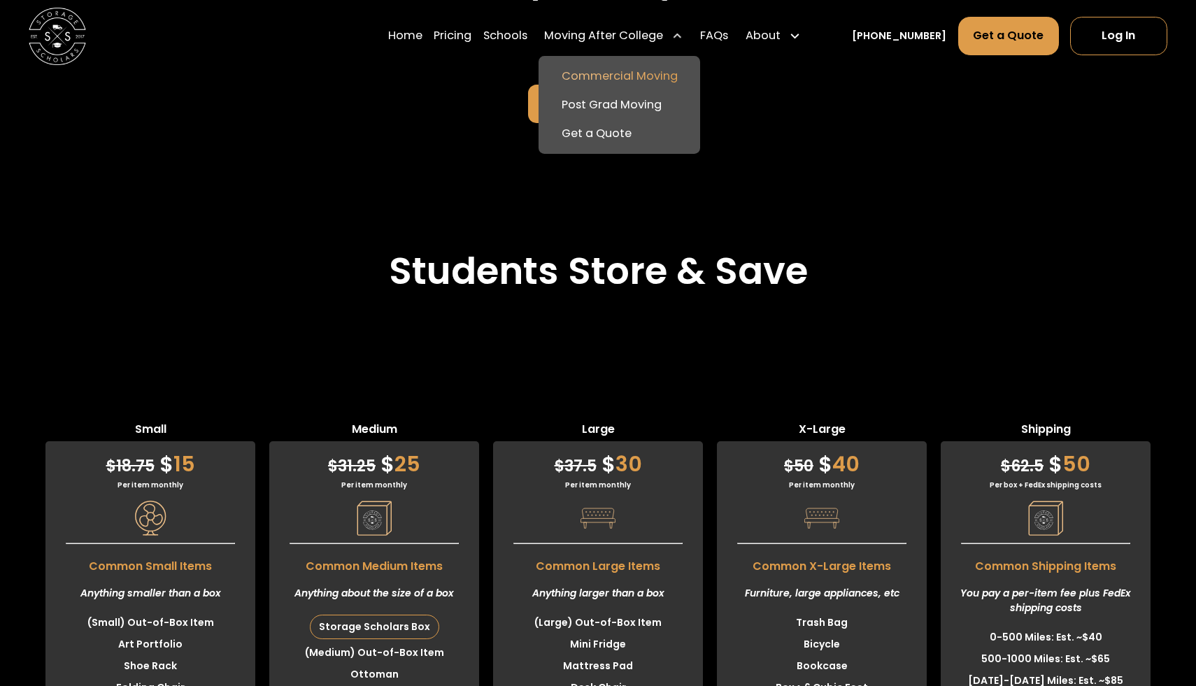  Describe the element at coordinates (598, 666) in the screenshot. I see `li: Mattress Pad` at that location.